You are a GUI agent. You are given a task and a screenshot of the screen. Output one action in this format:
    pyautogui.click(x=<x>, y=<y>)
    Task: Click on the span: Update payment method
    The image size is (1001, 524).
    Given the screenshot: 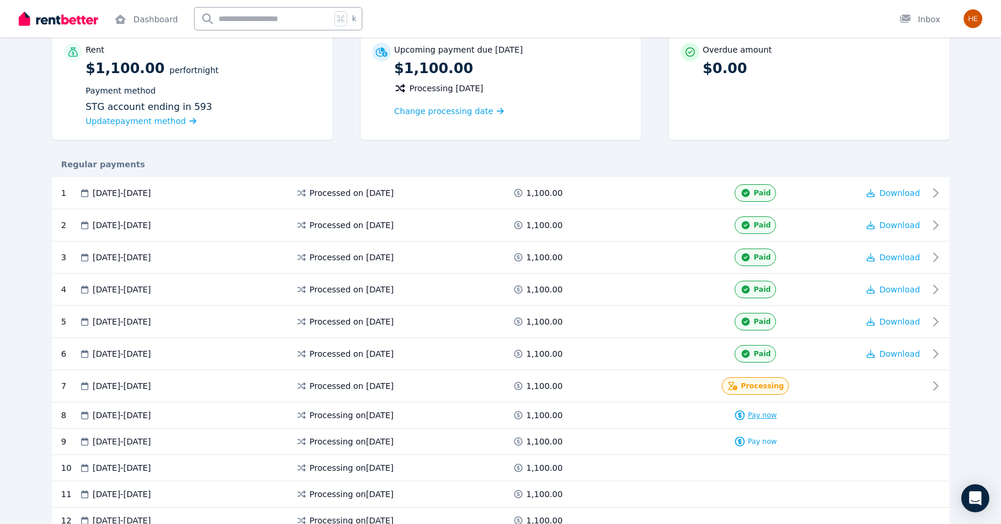 What is the action you would take?
    pyautogui.click(x=136, y=121)
    